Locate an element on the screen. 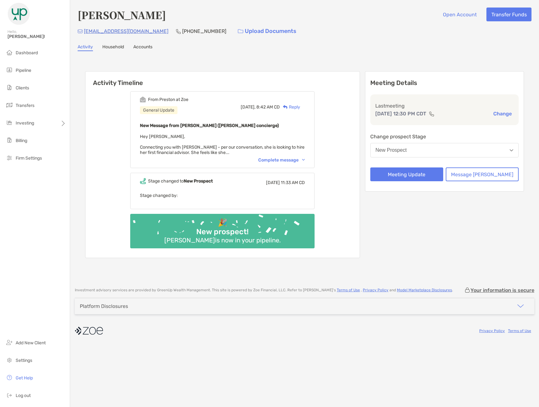 This screenshot has width=539, height=407. b: New Prospect is located at coordinates (198, 181).